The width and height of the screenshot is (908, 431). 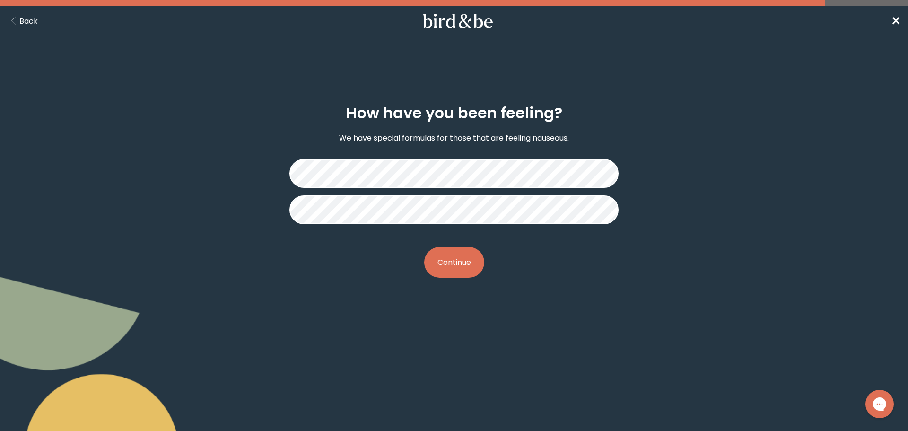 I want to click on button: Continue, so click(x=454, y=262).